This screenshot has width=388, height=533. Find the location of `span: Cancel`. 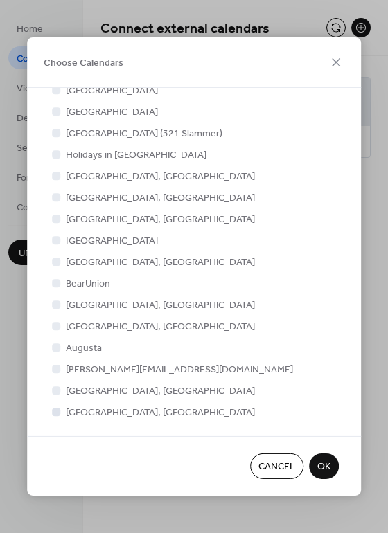

span: Cancel is located at coordinates (276, 467).